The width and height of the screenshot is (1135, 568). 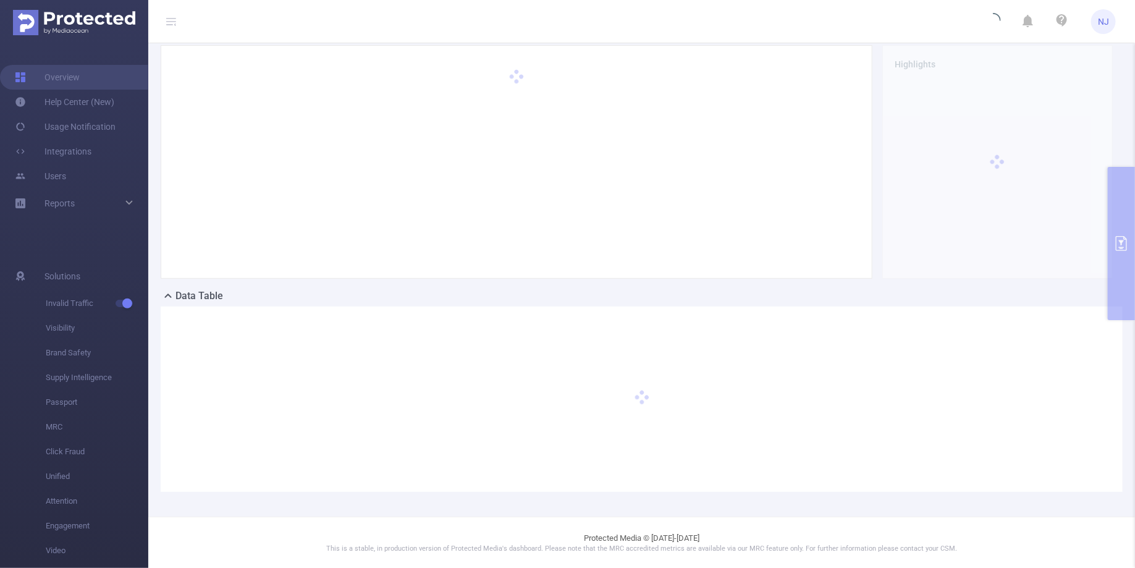 What do you see at coordinates (97, 526) in the screenshot?
I see `span: Engagement` at bounding box center [97, 526].